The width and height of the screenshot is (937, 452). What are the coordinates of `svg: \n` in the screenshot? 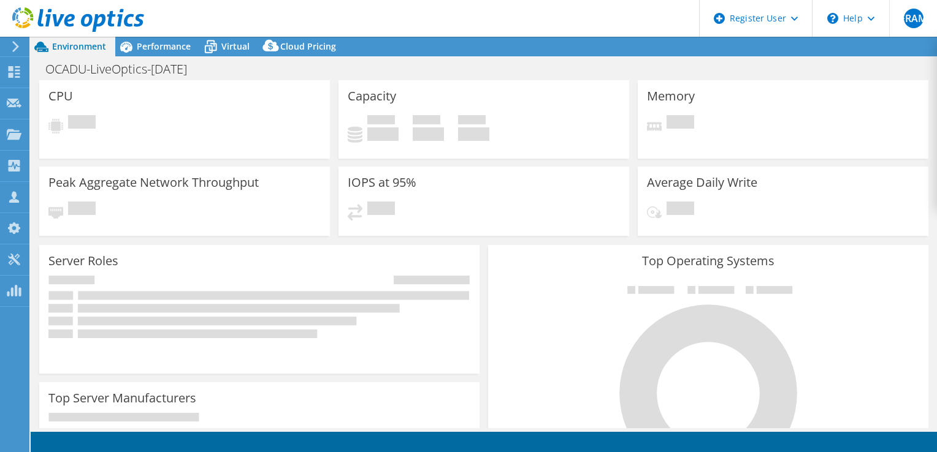 It's located at (833, 18).